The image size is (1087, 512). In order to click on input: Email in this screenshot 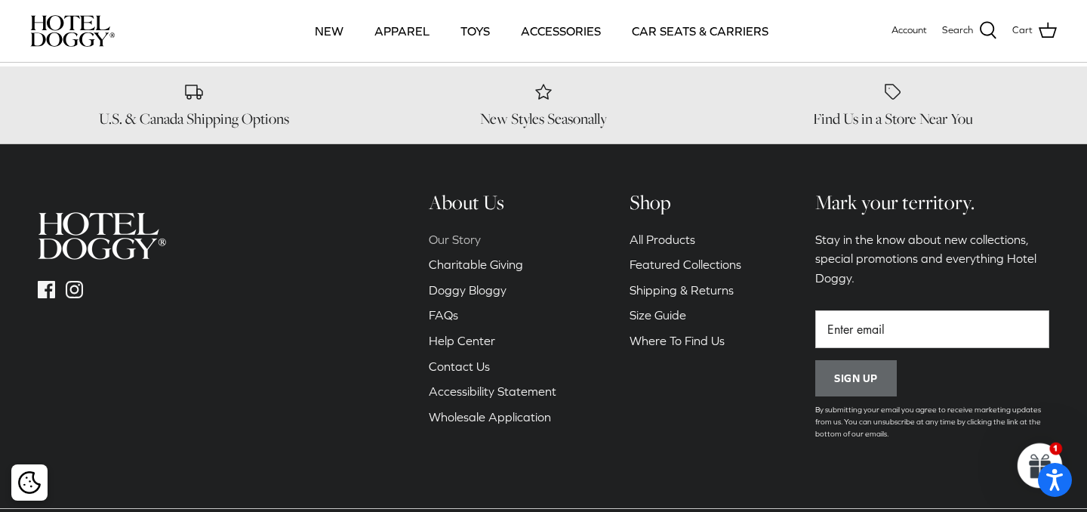, I will do `click(932, 329)`.